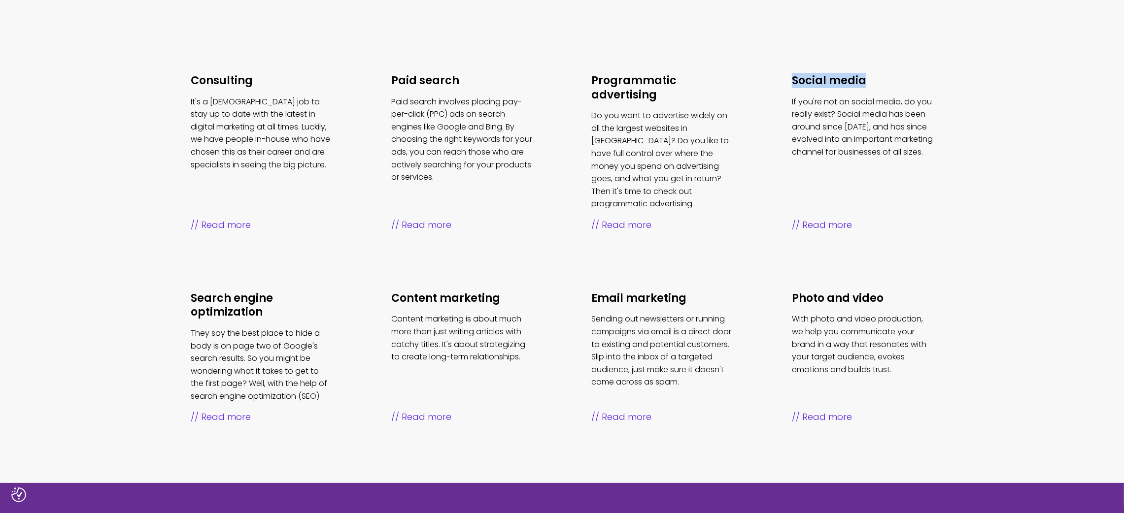 The image size is (1124, 513). I want to click on font: Email marketing, so click(639, 298).